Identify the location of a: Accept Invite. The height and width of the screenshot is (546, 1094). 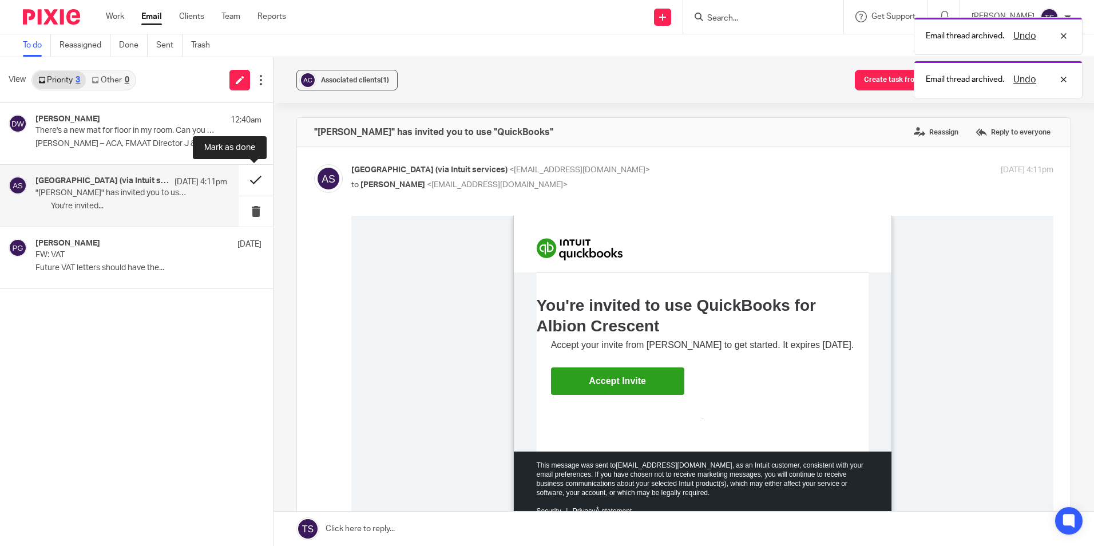
(266, 165).